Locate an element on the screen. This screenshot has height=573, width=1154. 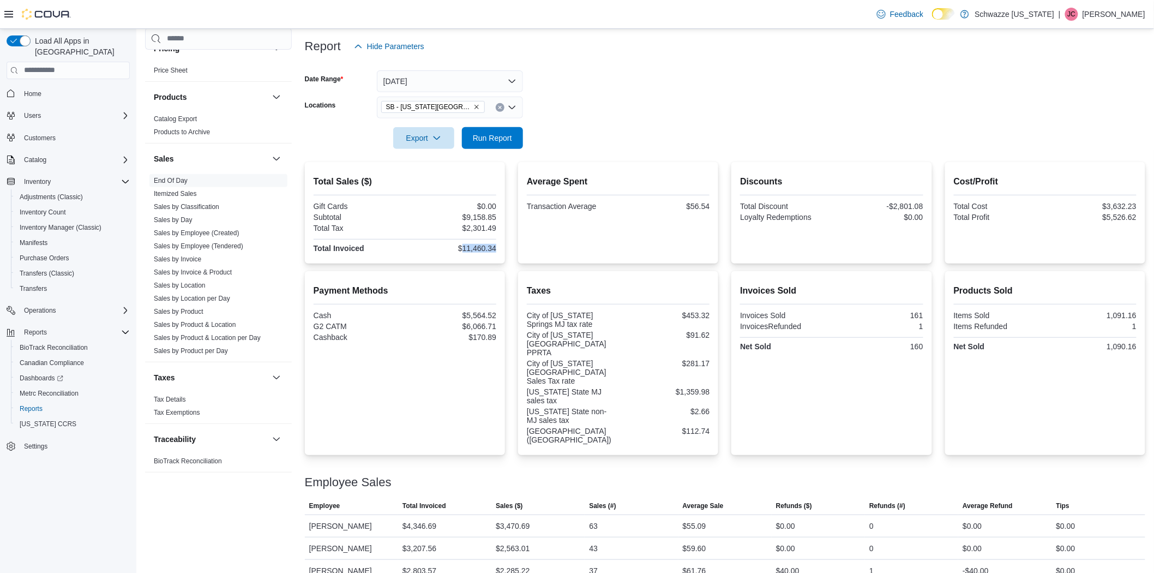
h3: Report is located at coordinates (323, 46).